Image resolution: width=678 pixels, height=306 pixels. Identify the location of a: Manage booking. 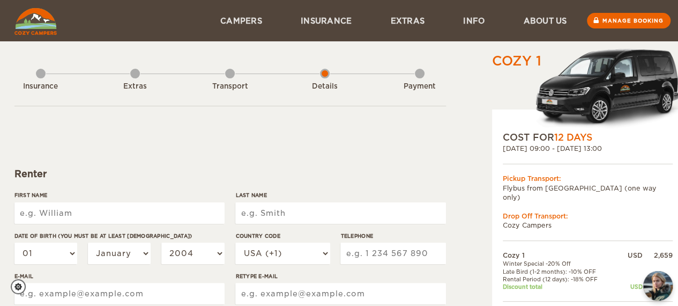
(629, 20).